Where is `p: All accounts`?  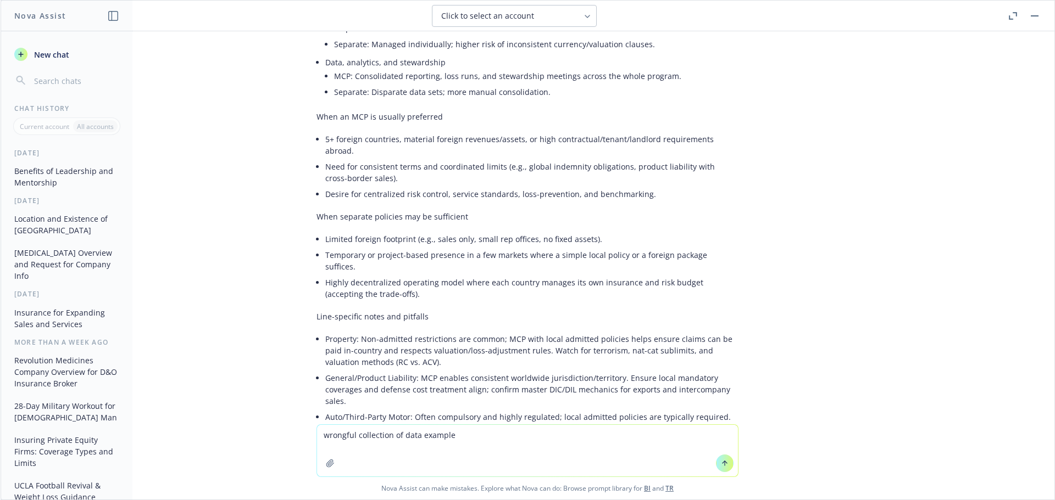
p: All accounts is located at coordinates (95, 126).